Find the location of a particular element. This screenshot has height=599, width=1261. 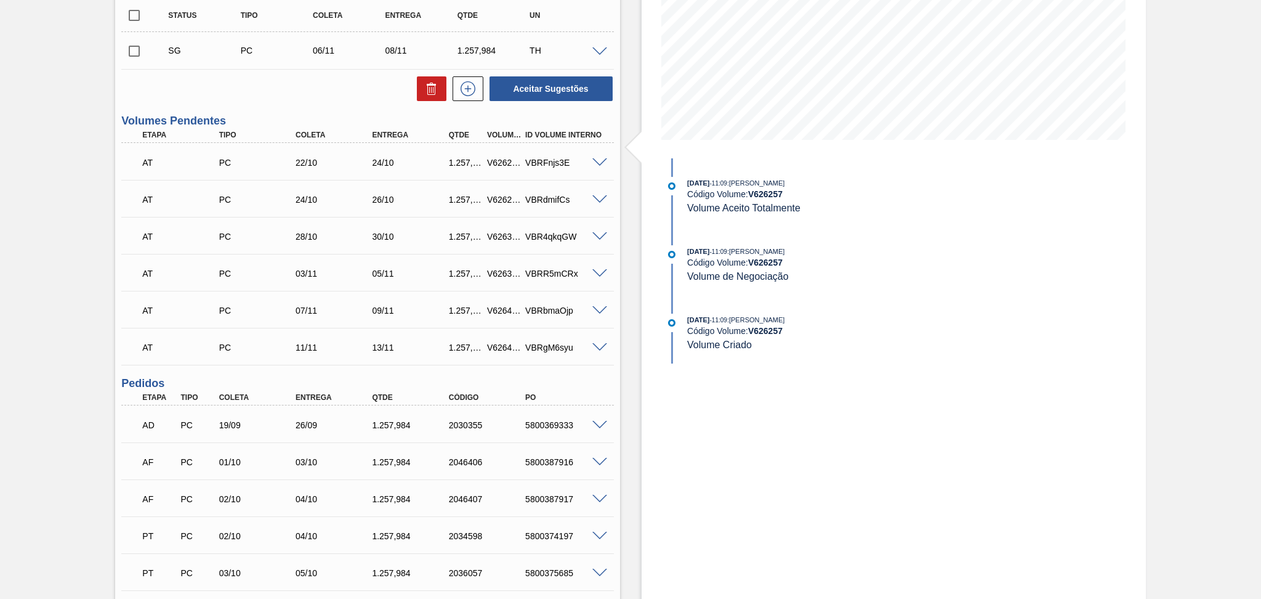

div: 2046407 is located at coordinates (489, 499).